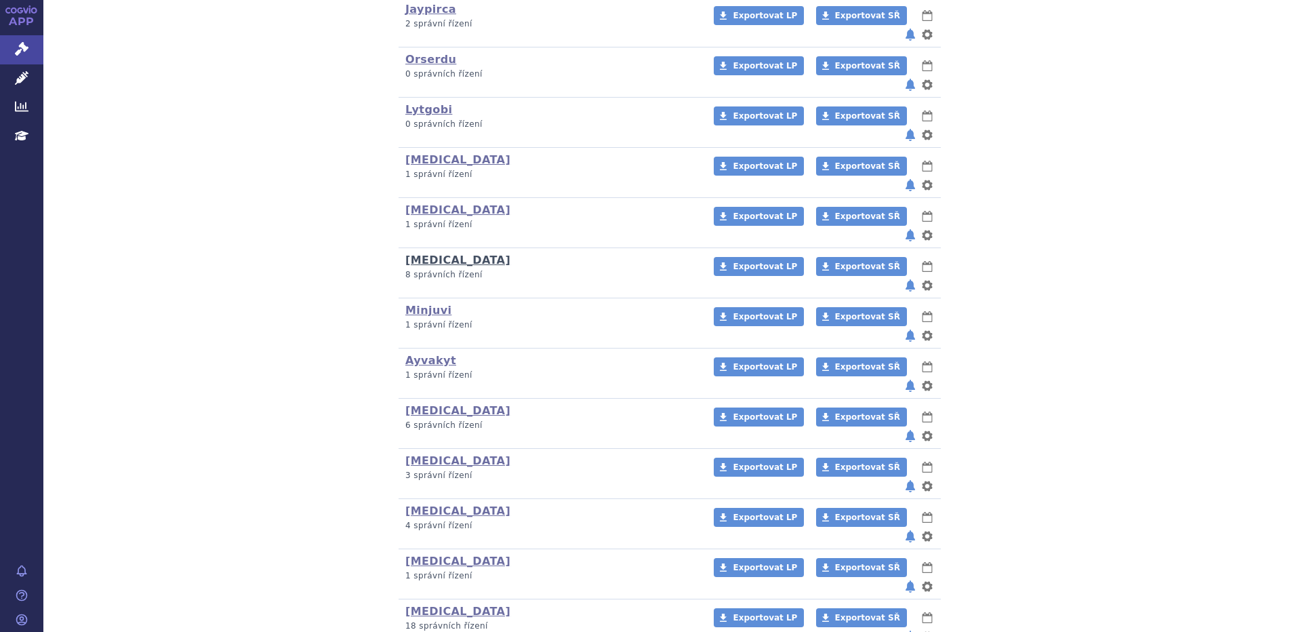  Describe the element at coordinates (550, 475) in the screenshot. I see `p: 3 správní řízení` at that location.